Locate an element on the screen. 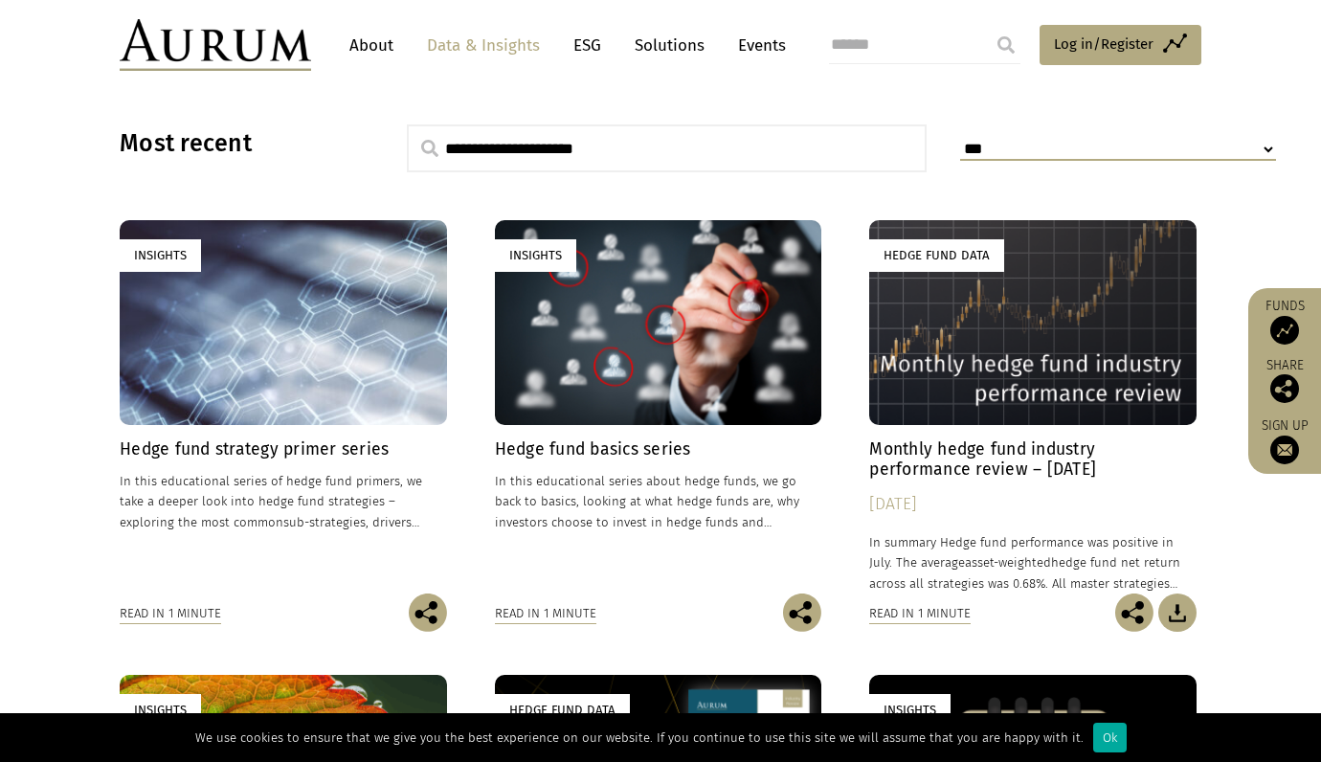 The width and height of the screenshot is (1321, 762). a: Insights Hedge fund strategy primer series In this educational series of hedge fund primers, we t... is located at coordinates (283, 406).